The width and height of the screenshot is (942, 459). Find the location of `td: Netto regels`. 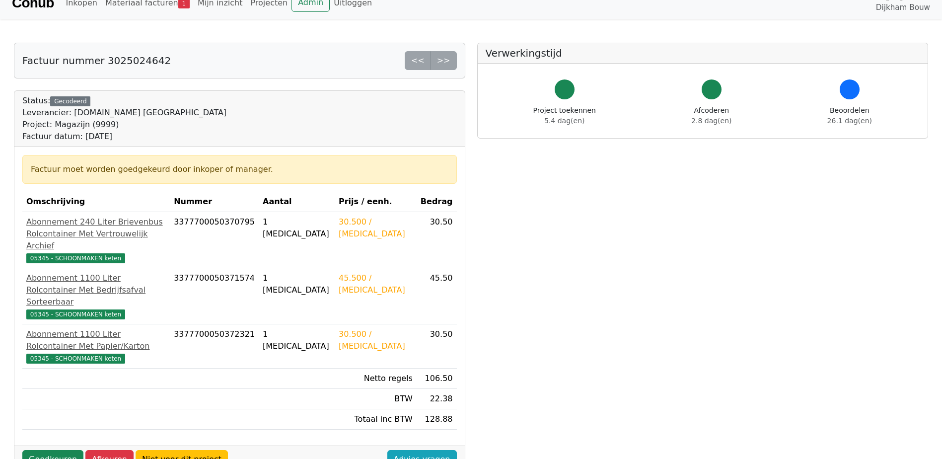

td: Netto regels is located at coordinates (375, 378).